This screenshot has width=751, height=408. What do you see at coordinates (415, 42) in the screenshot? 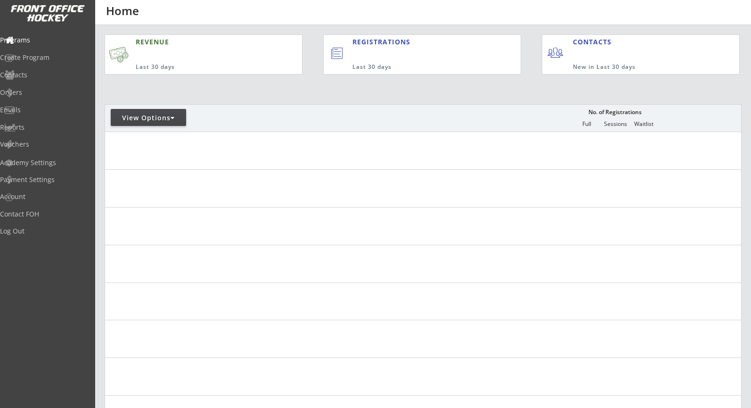
I see `div: REGISTRATIONS` at bounding box center [415, 42].